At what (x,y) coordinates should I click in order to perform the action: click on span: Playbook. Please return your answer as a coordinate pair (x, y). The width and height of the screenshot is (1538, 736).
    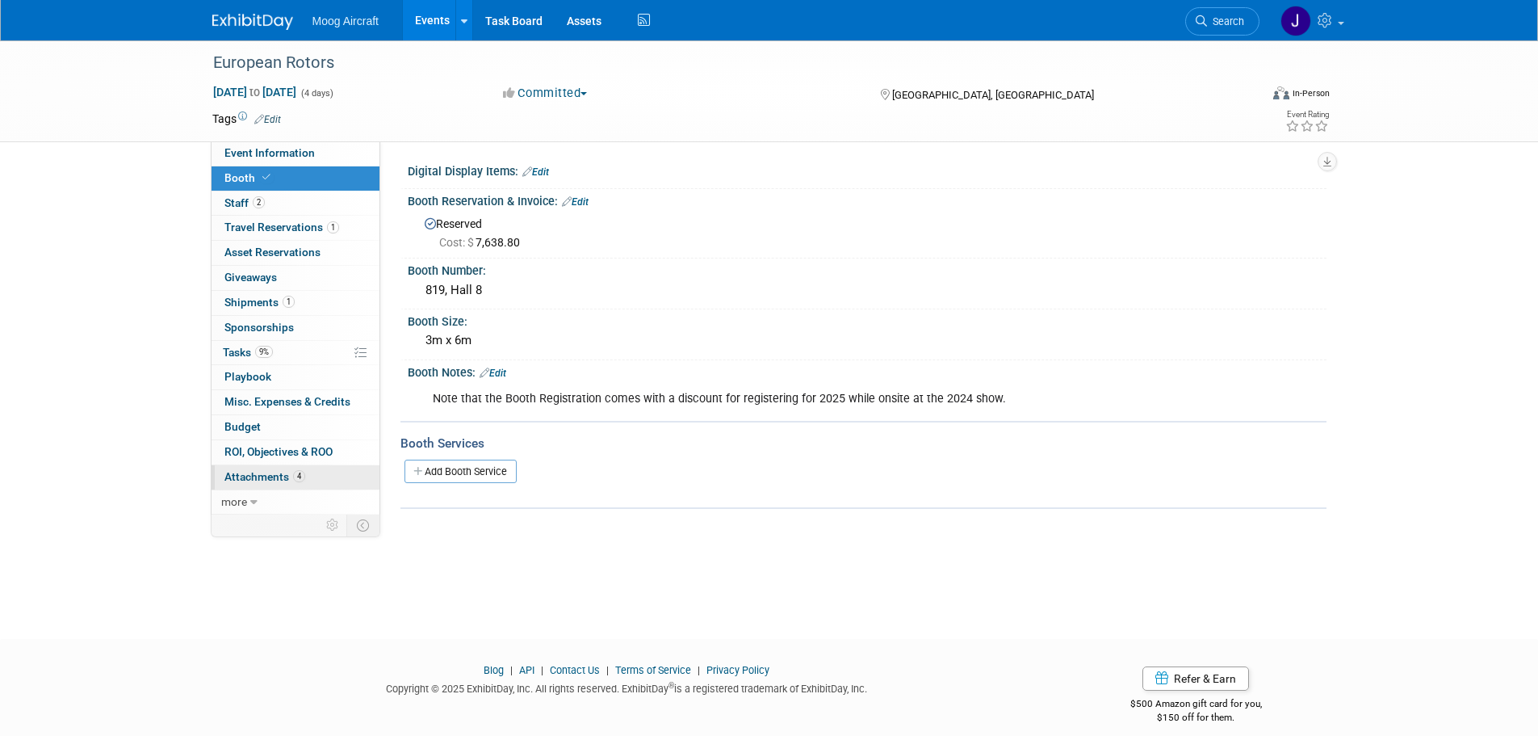
    Looking at the image, I should click on (248, 376).